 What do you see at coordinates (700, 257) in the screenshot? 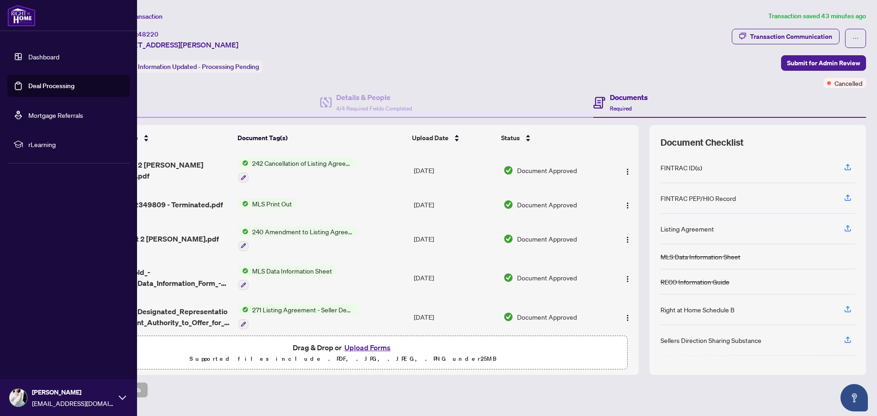
I see `div: MLS Data Information Sheet` at bounding box center [700, 257].